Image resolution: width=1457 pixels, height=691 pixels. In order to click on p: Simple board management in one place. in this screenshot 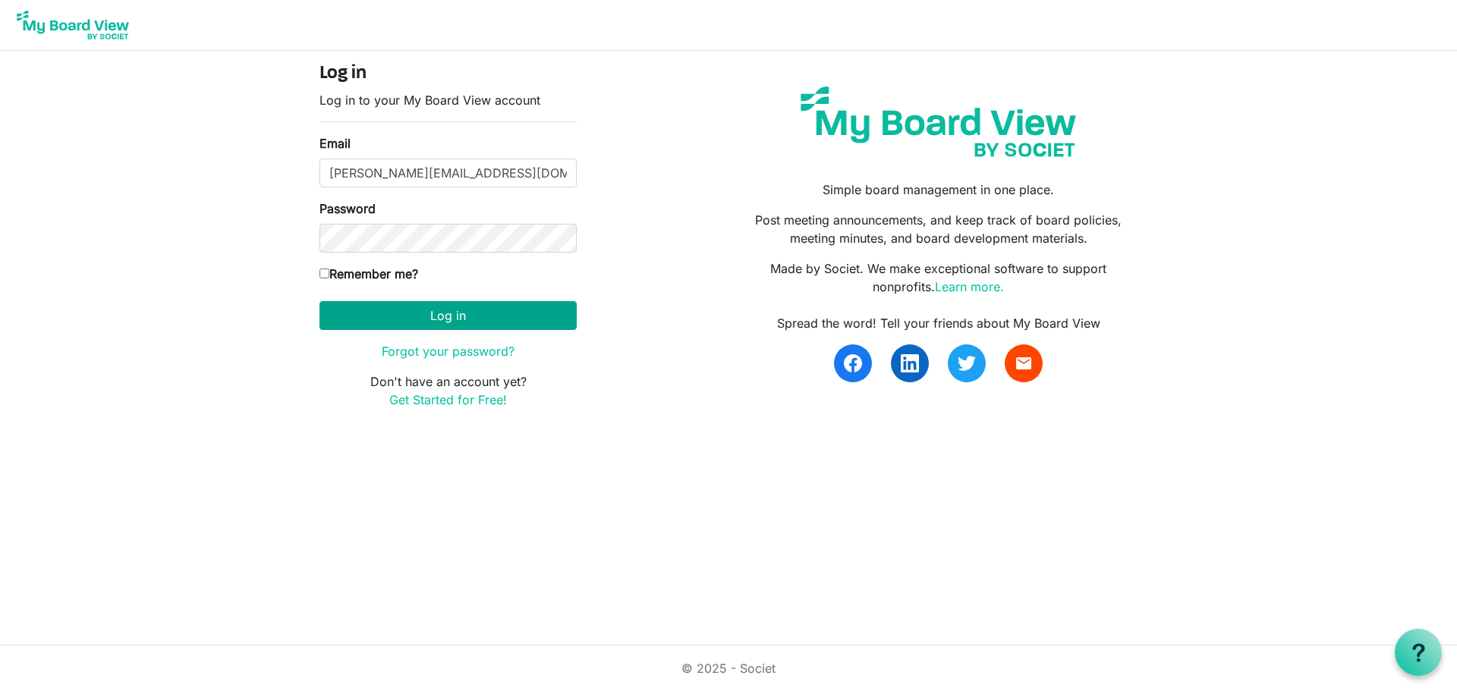, I will do `click(939, 190)`.